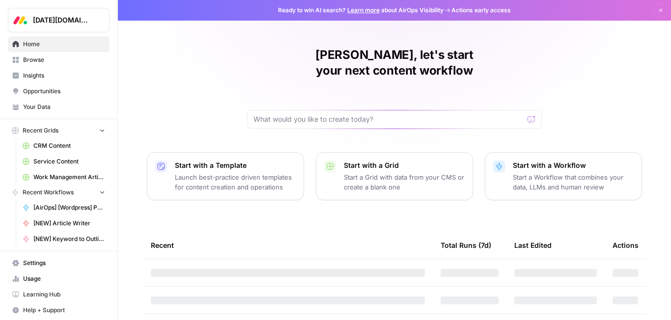 Image resolution: width=671 pixels, height=320 pixels. I want to click on span: Your Data, so click(64, 107).